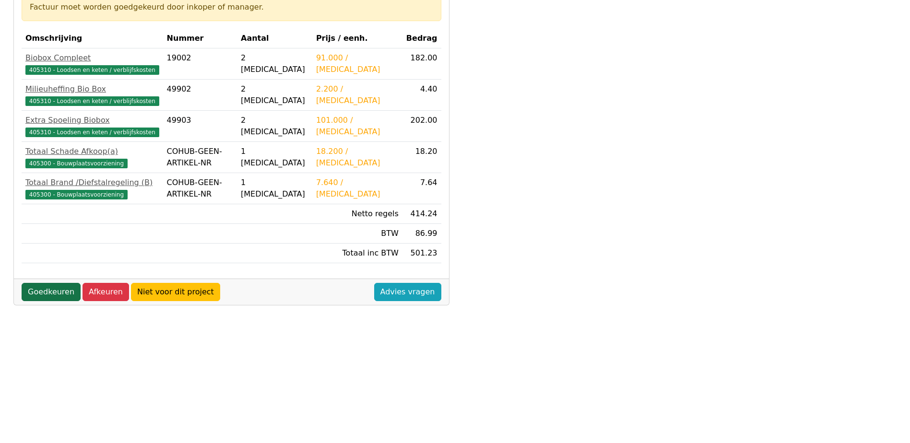 The height and width of the screenshot is (443, 910). What do you see at coordinates (408, 292) in the screenshot?
I see `a: Advies vragen` at bounding box center [408, 292].